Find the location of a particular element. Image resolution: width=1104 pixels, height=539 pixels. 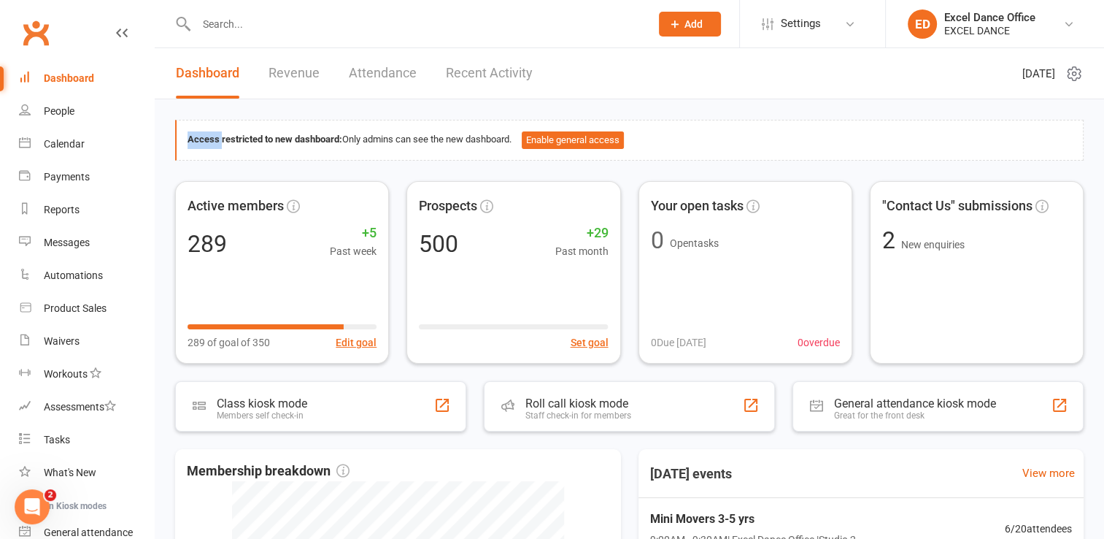

a: Attendance is located at coordinates (382, 73).